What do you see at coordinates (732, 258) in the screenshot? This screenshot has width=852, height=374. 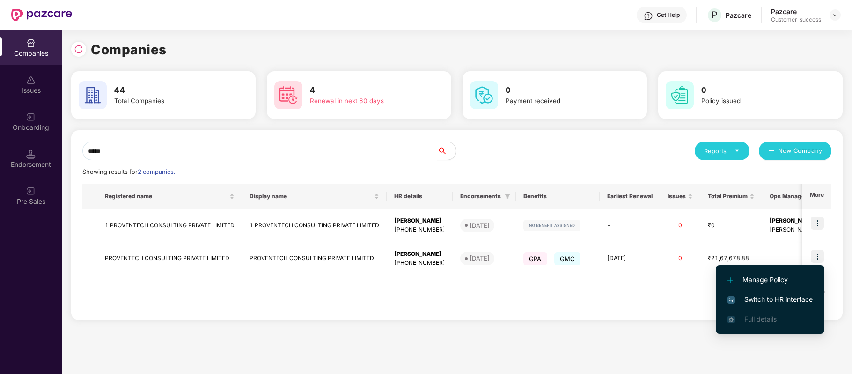 I see `div: ₹21,67,678.88` at bounding box center [732, 258].